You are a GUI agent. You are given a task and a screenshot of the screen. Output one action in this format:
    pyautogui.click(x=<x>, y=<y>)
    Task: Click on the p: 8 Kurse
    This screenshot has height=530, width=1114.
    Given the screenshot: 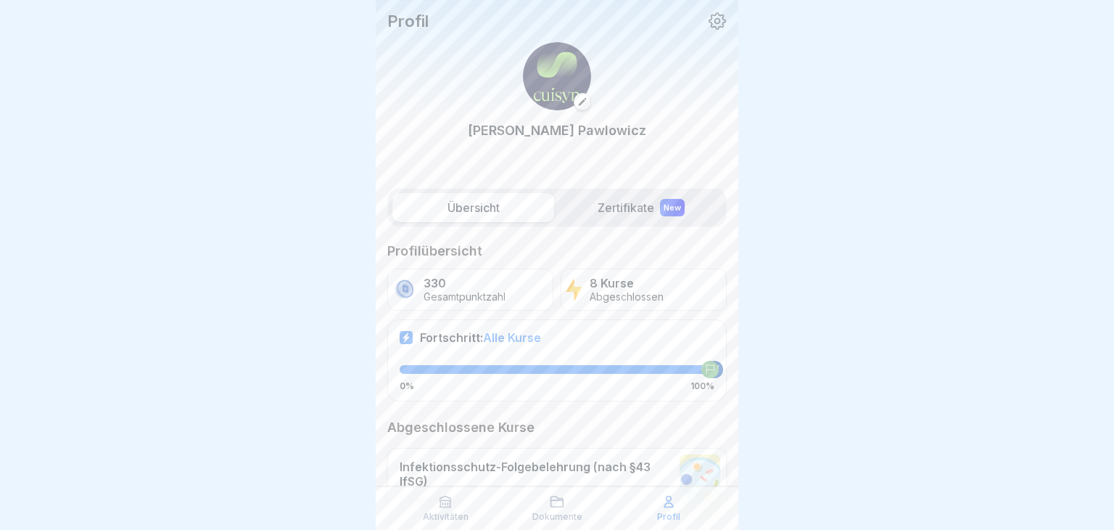 What is the action you would take?
    pyautogui.click(x=627, y=283)
    